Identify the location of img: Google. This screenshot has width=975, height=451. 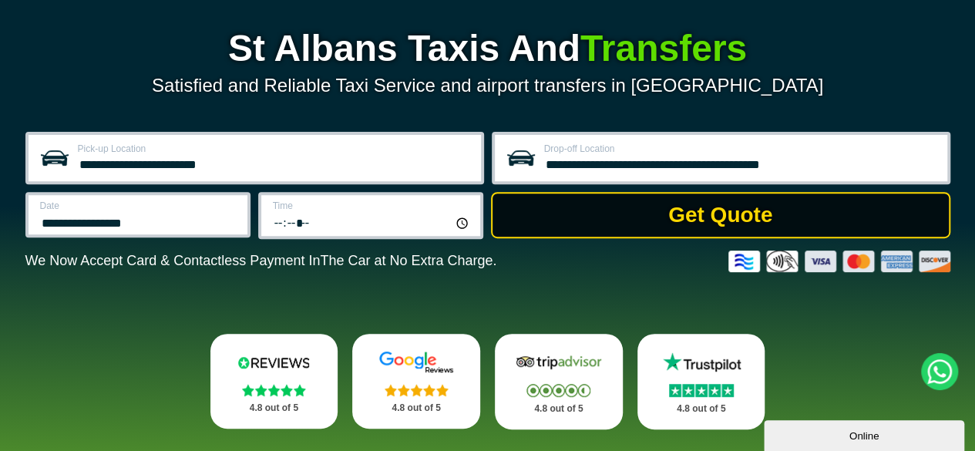
(416, 362).